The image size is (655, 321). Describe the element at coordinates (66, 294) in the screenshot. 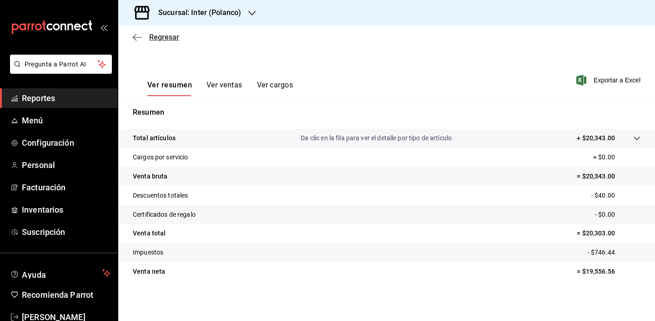

I see `span: Recomienda Parrot` at that location.